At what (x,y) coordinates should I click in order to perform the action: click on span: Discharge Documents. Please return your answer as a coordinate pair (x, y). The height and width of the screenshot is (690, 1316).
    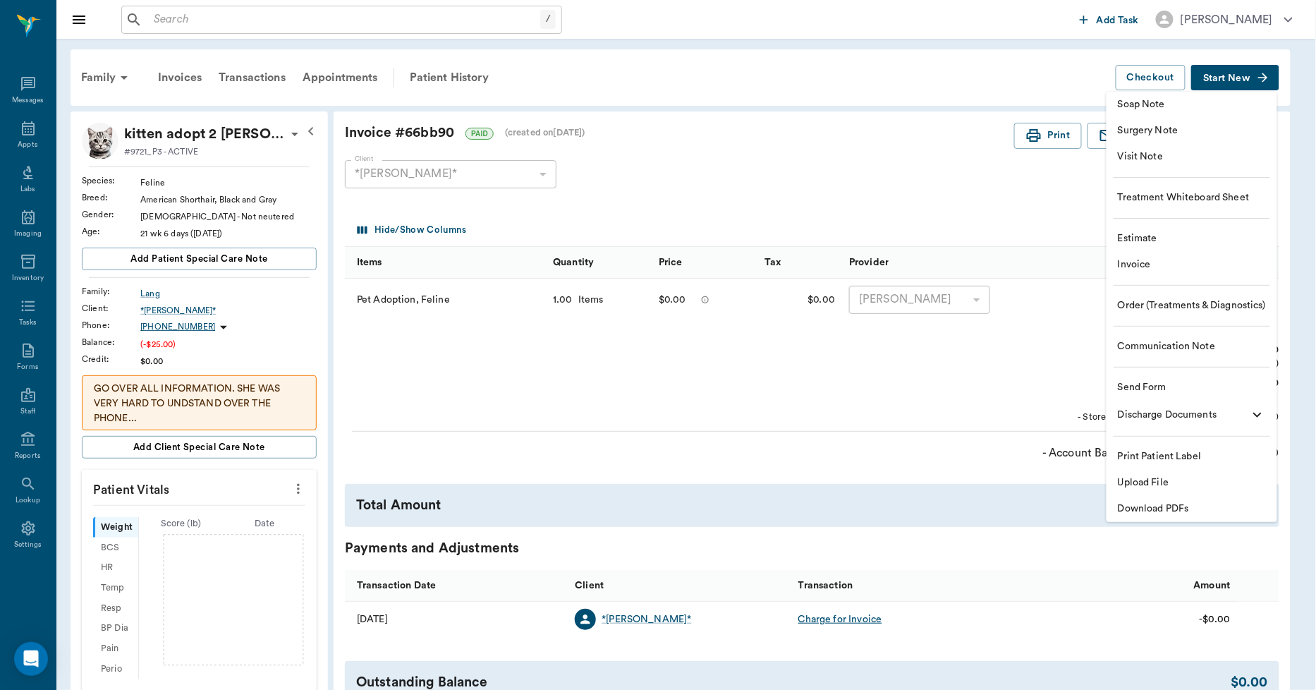
    Looking at the image, I should click on (1181, 415).